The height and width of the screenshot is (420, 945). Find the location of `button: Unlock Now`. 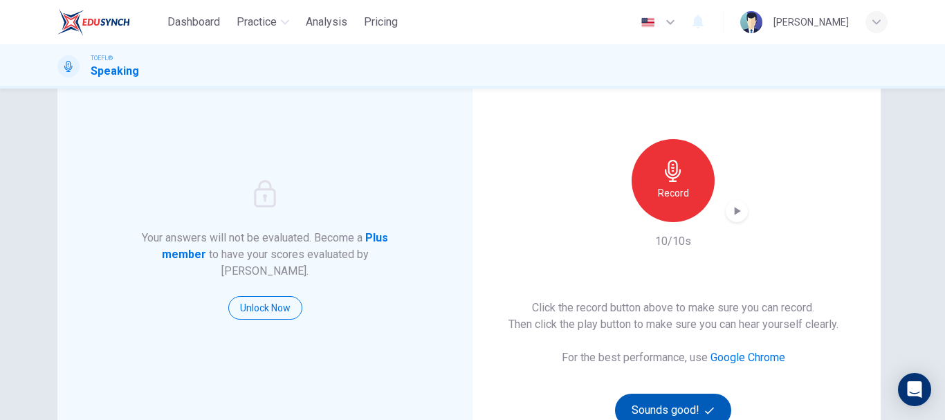

button: Unlock Now is located at coordinates (265, 308).